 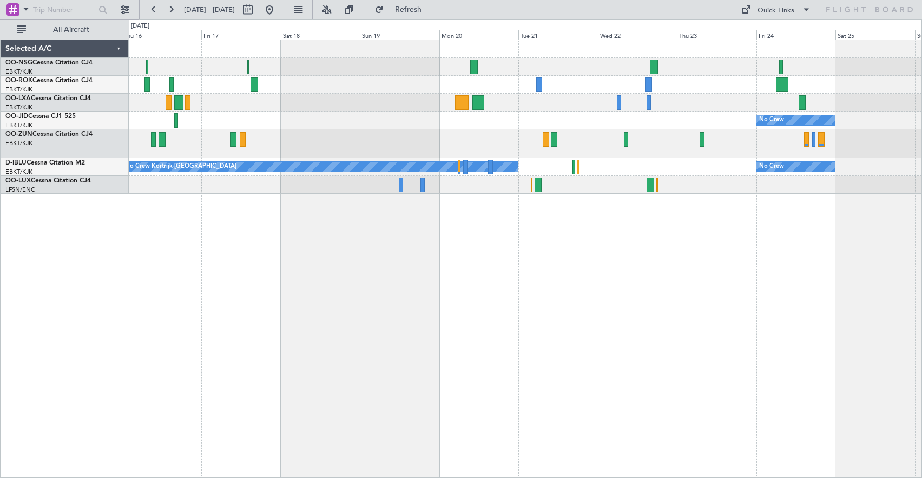 I want to click on span: OO-ZUN, so click(x=19, y=134).